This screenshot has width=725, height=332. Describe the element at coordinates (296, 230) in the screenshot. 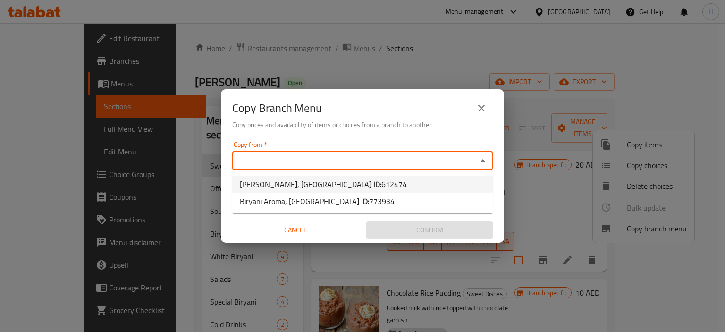

I see `button: Cancel` at that location.